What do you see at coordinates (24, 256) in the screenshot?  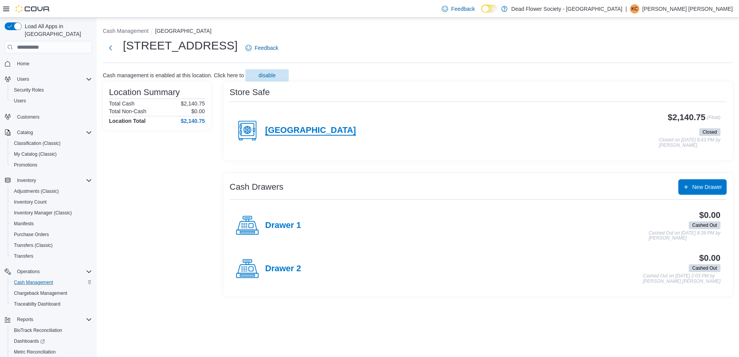 I see `a: Transfers` at bounding box center [24, 256].